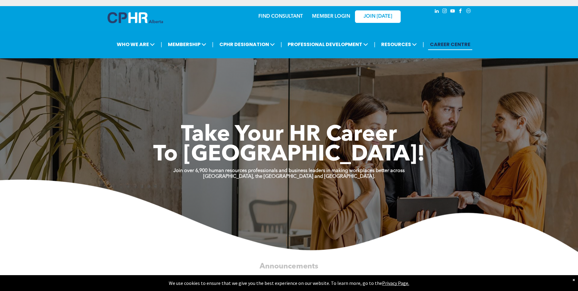 The width and height of the screenshot is (578, 291). What do you see at coordinates (399, 44) in the screenshot?
I see `span: RESOURCES` at bounding box center [399, 44].